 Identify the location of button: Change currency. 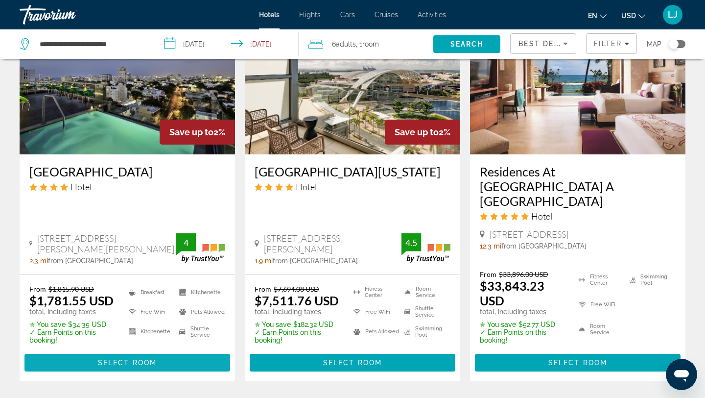
(633, 15).